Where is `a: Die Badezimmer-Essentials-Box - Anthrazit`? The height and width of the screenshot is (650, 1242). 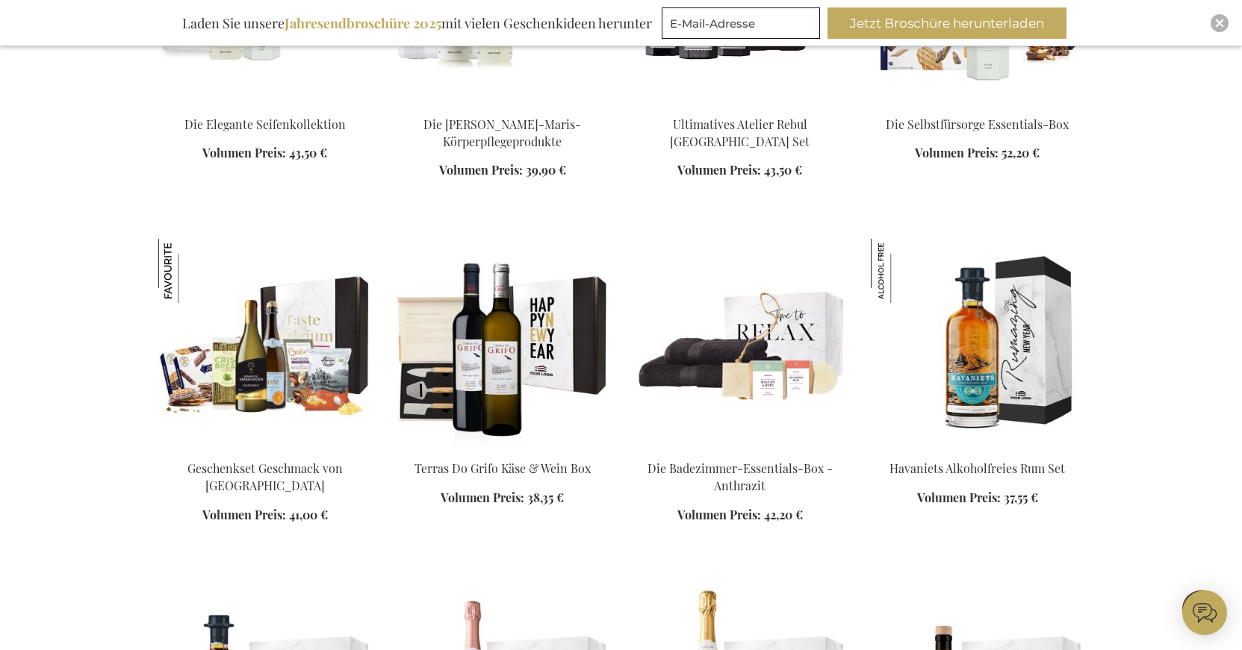
a: Die Badezimmer-Essentials-Box - Anthrazit is located at coordinates (740, 477).